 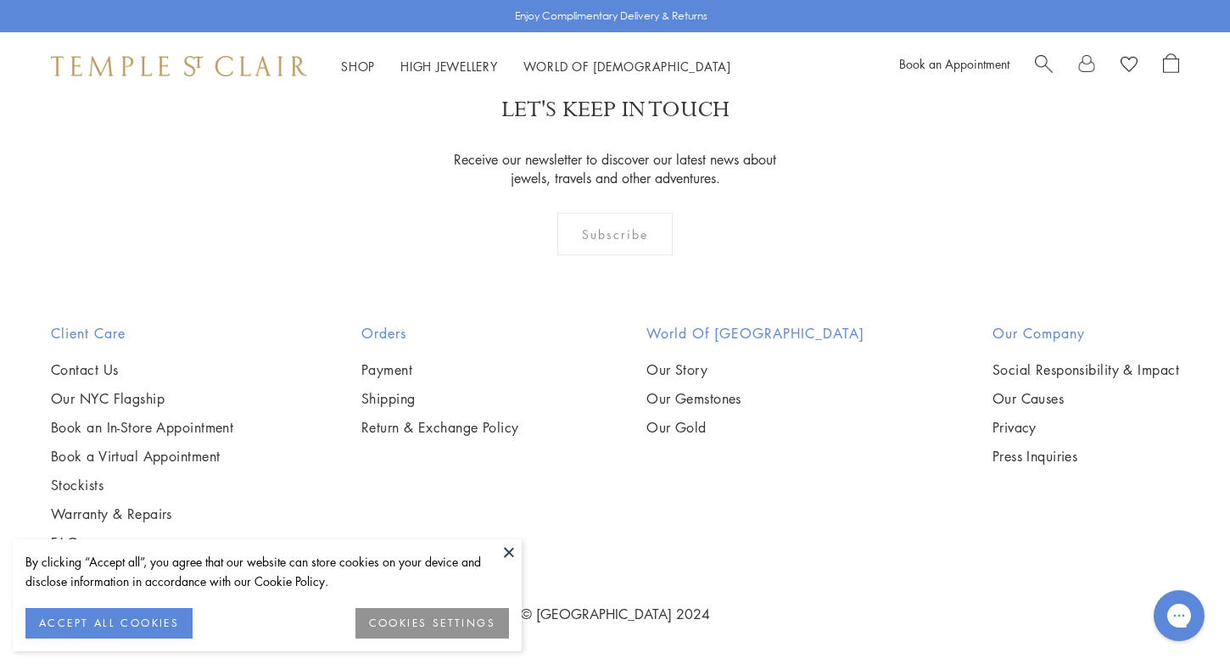 What do you see at coordinates (440, 333) in the screenshot?
I see `h2: Orders` at bounding box center [440, 333].